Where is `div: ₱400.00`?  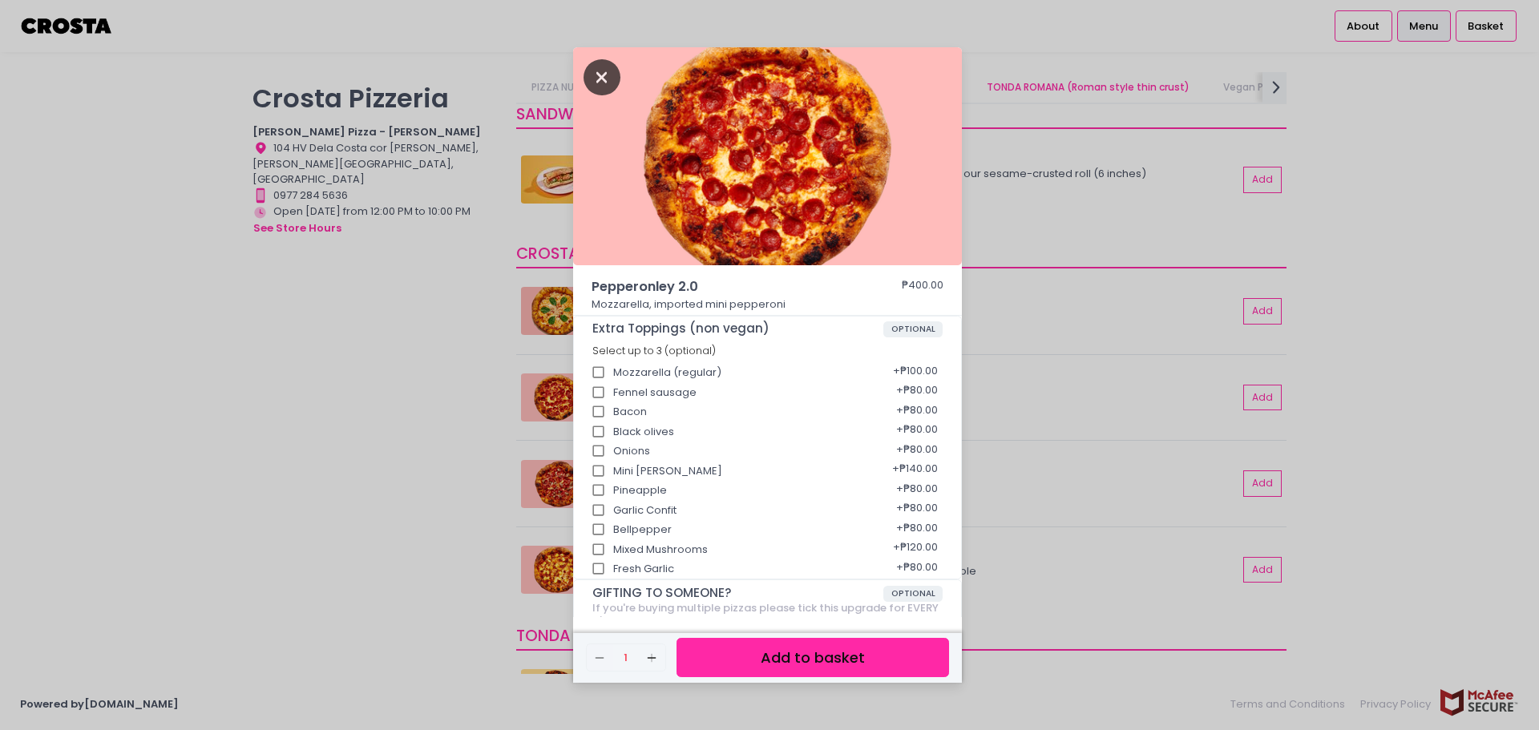 div: ₱400.00 is located at coordinates (923, 287).